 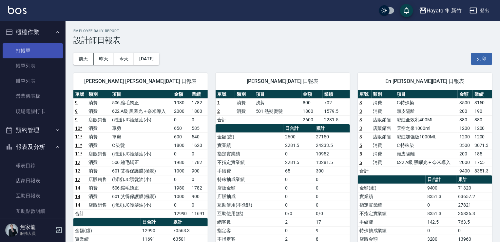 I want to click on td: 3500, so click(x=465, y=102).